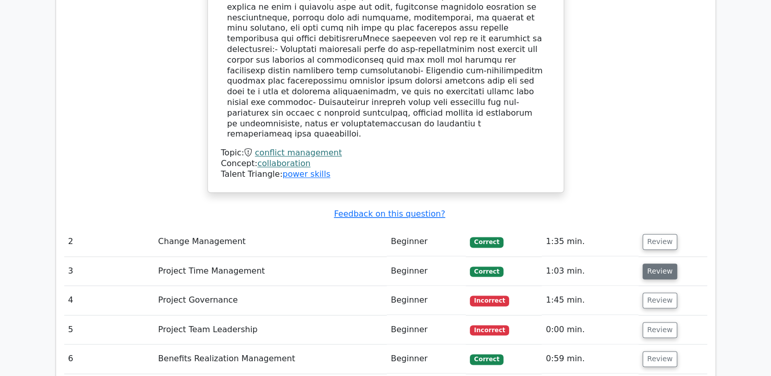 This screenshot has width=771, height=376. I want to click on div: Topic:, so click(386, 153).